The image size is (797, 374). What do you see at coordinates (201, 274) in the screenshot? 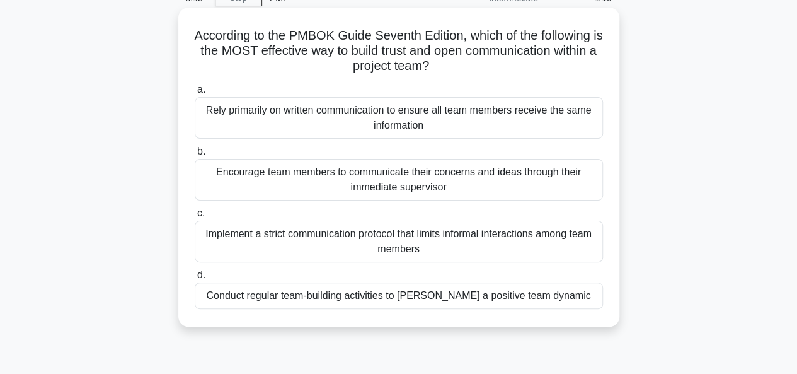
I see `span: d.` at bounding box center [201, 274].